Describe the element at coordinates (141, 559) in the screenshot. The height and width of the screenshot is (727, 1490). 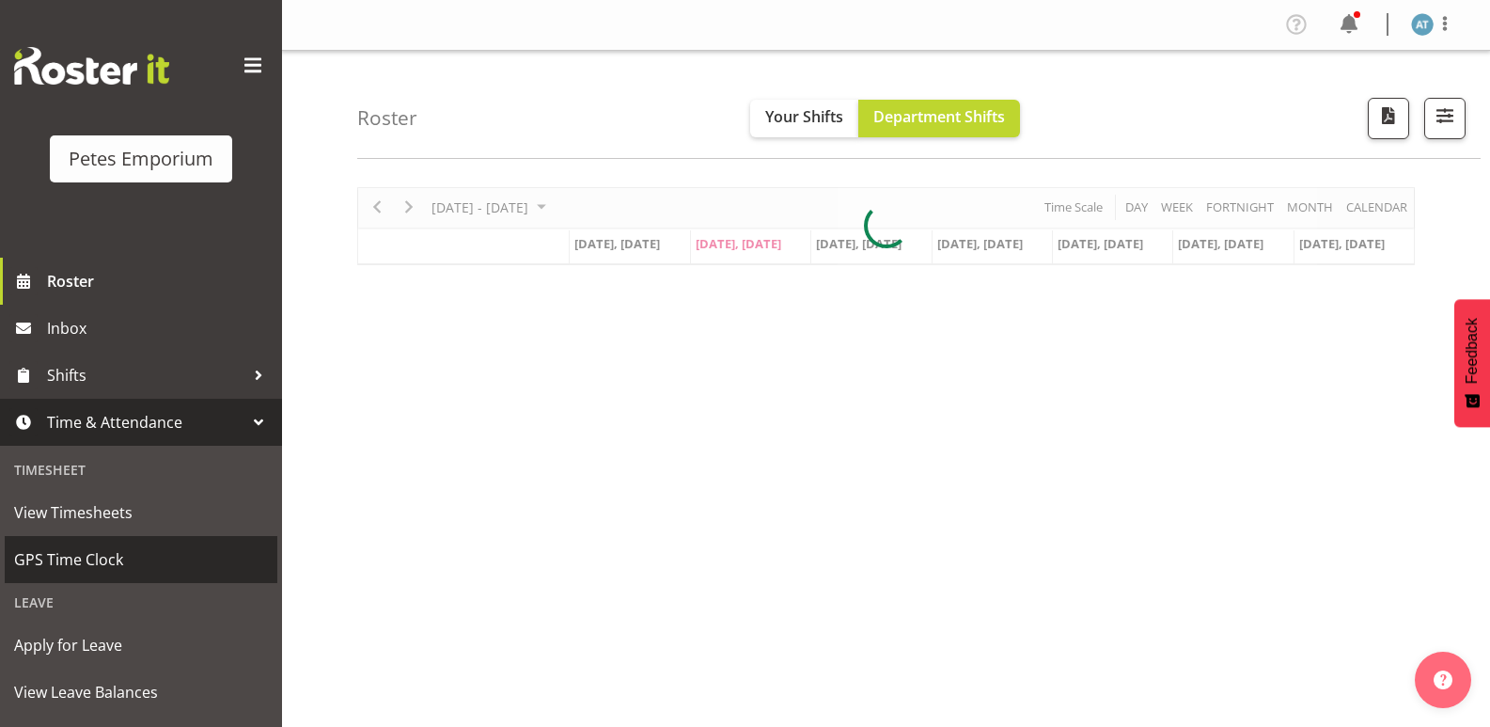
I see `span: GPS Time Clock` at that location.